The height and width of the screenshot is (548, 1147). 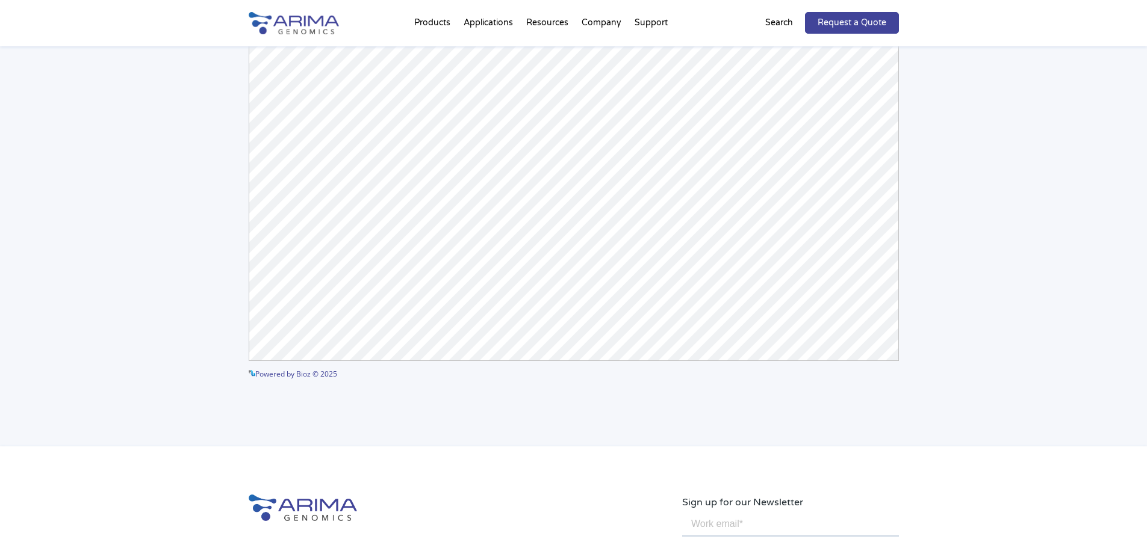 What do you see at coordinates (779, 23) in the screenshot?
I see `p: Search` at bounding box center [779, 23].